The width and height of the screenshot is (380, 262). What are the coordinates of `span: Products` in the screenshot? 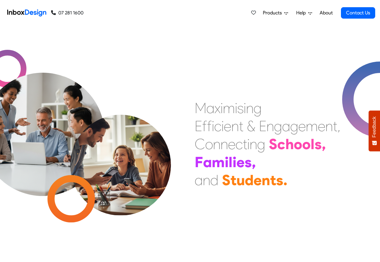 It's located at (273, 13).